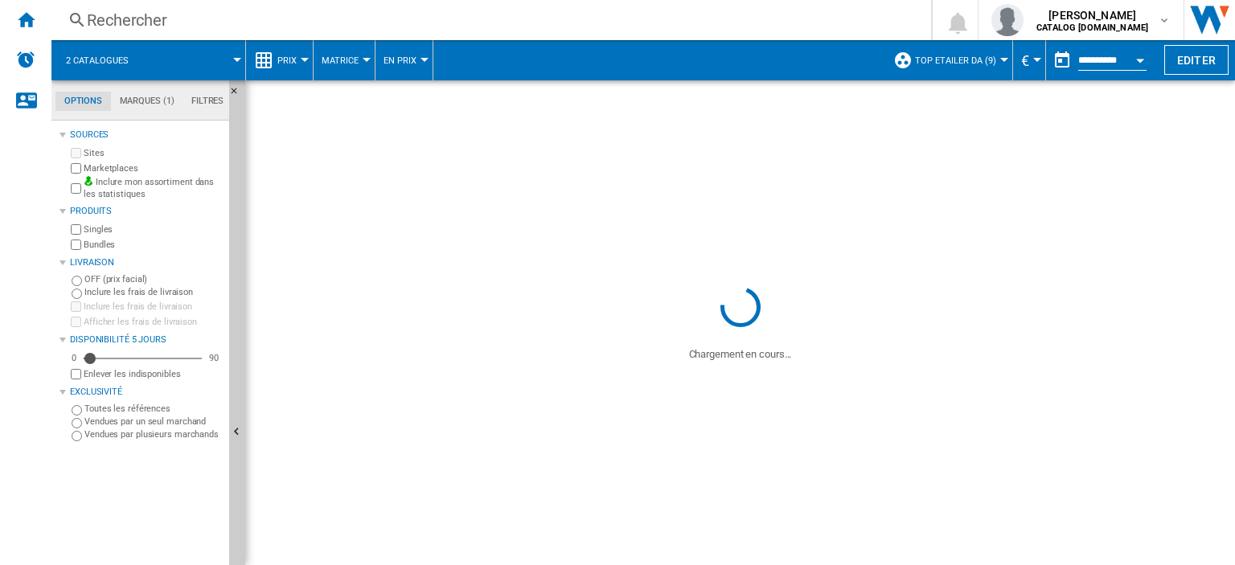  Describe the element at coordinates (955, 60) in the screenshot. I see `span: Top Etailer DA (9)` at that location.